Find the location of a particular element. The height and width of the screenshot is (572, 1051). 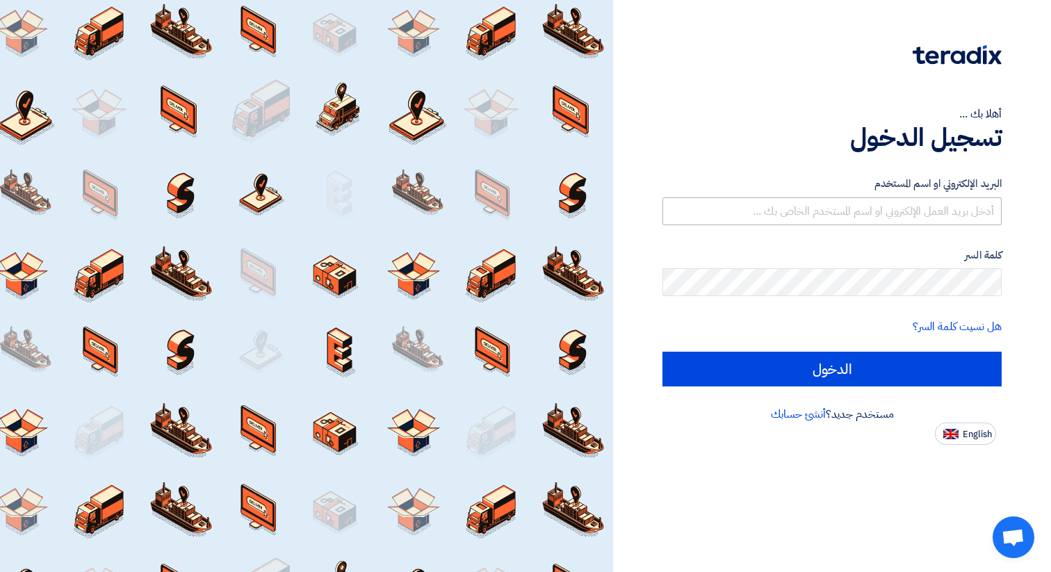

input: أدخل بريد العمل الإلكتروني او اسم المستخدم الخاص بك ... is located at coordinates (832, 211).